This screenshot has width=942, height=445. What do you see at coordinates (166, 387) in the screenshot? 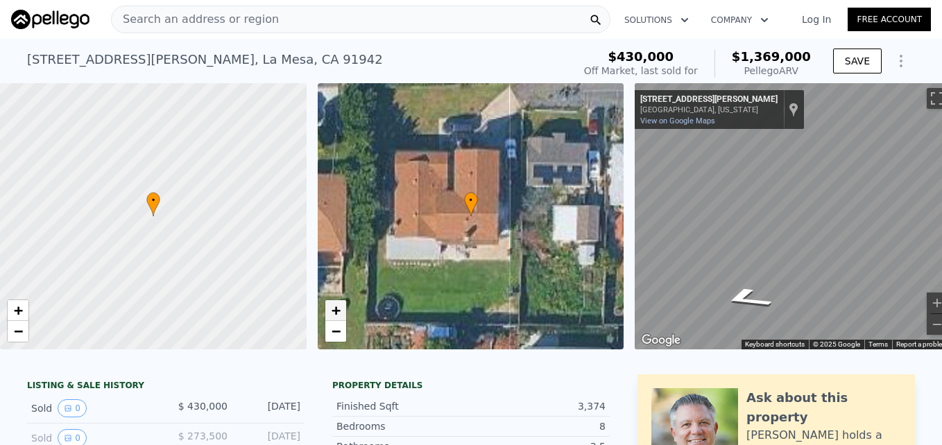
I see `div: LISTING & SALE HISTORY` at bounding box center [166, 387].